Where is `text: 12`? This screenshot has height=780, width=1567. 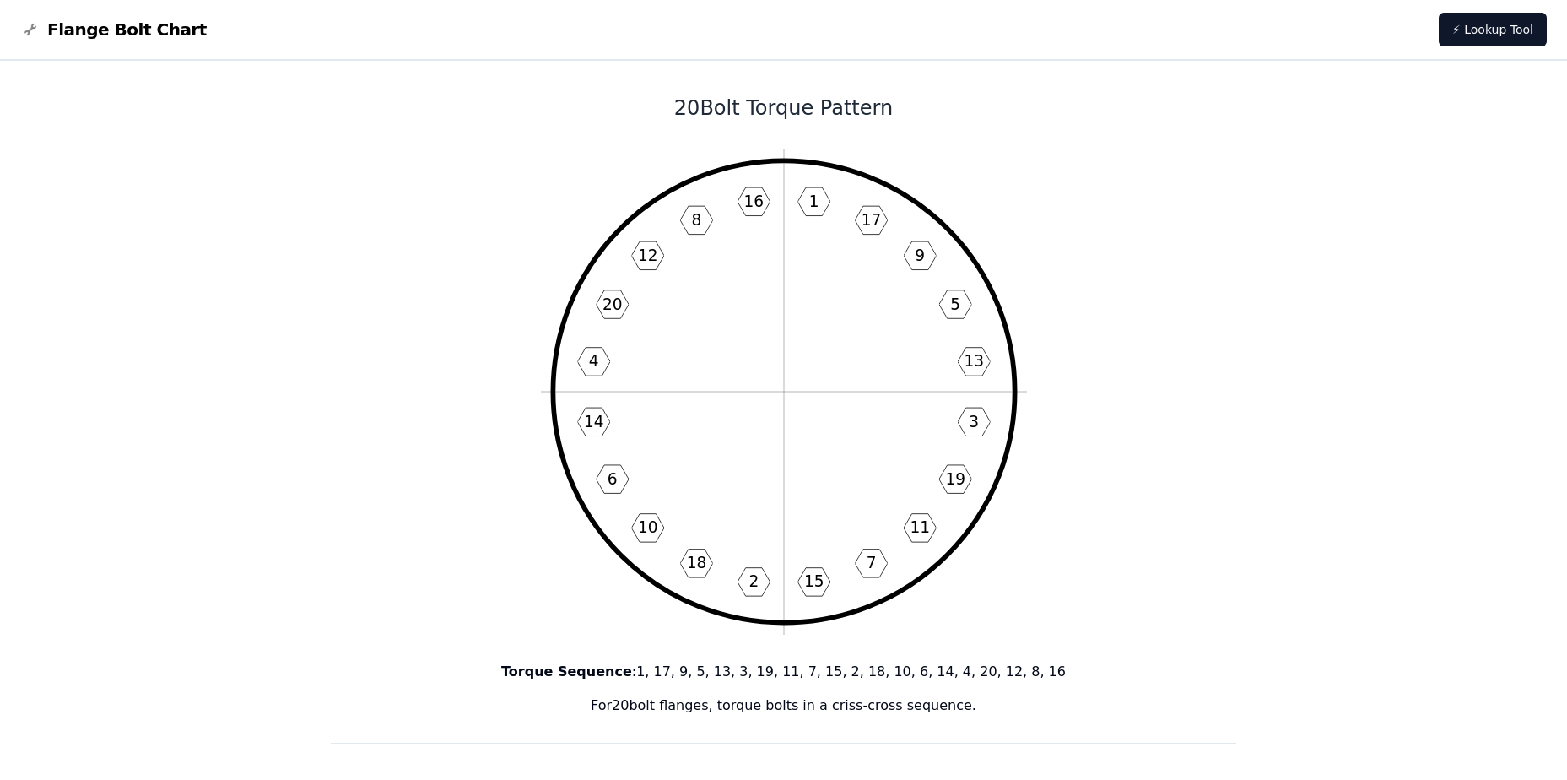 text: 12 is located at coordinates (647, 255).